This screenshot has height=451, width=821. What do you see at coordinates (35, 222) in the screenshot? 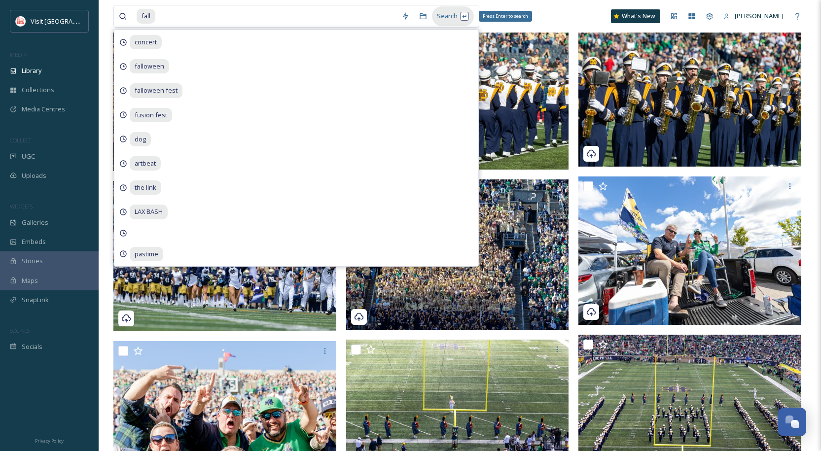
I see `span: Galleries` at bounding box center [35, 222].